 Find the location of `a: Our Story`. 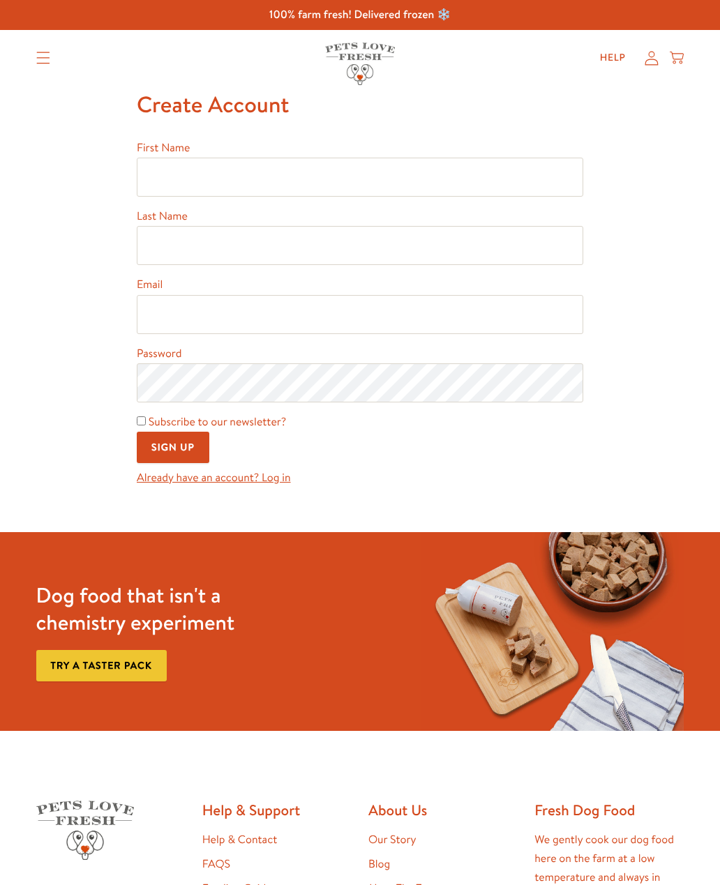

a: Our Story is located at coordinates (392, 840).